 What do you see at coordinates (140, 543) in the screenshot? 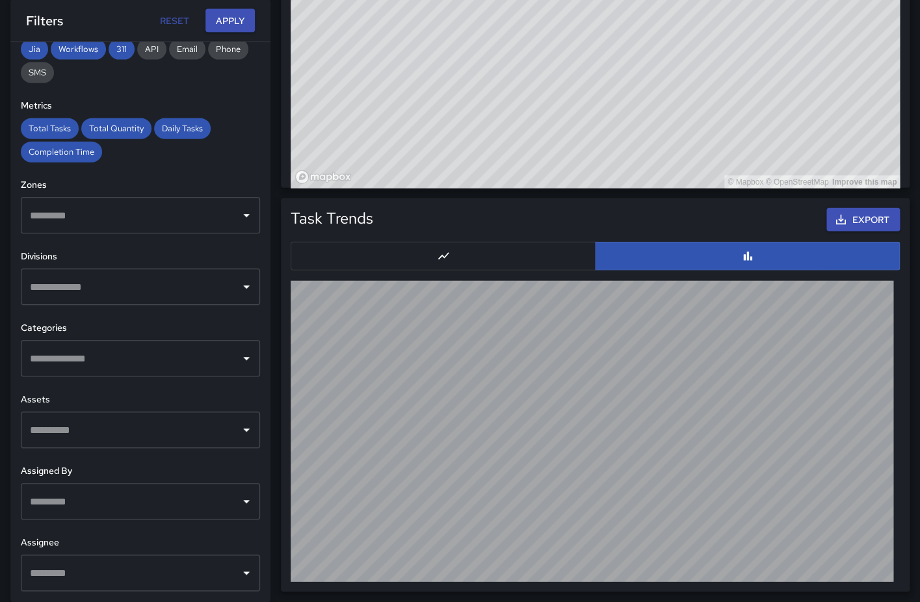
I see `h6: Assignee` at bounding box center [140, 543].